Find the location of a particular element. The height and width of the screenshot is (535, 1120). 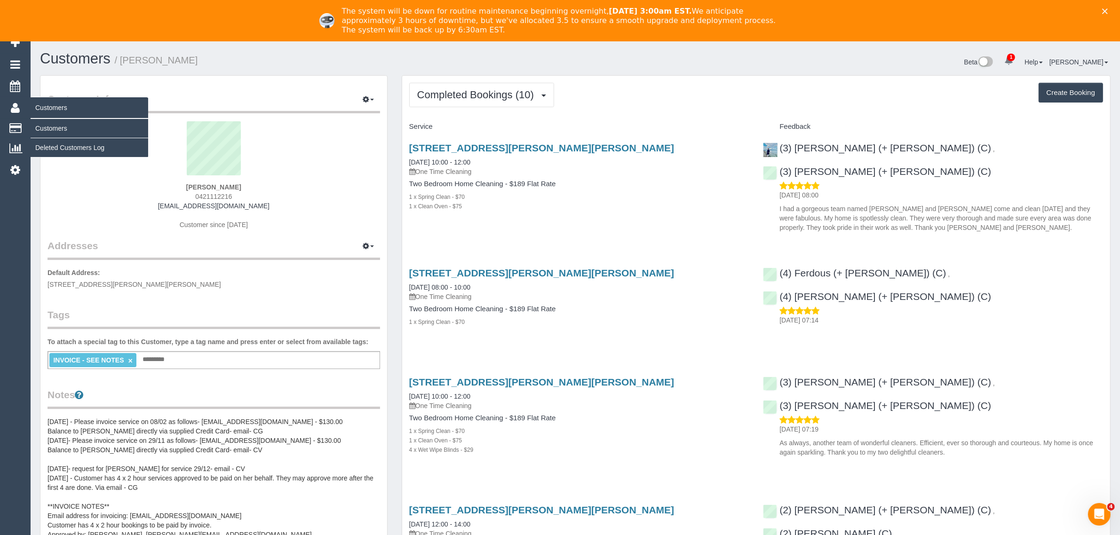

span: 4 is located at coordinates (1111, 507).